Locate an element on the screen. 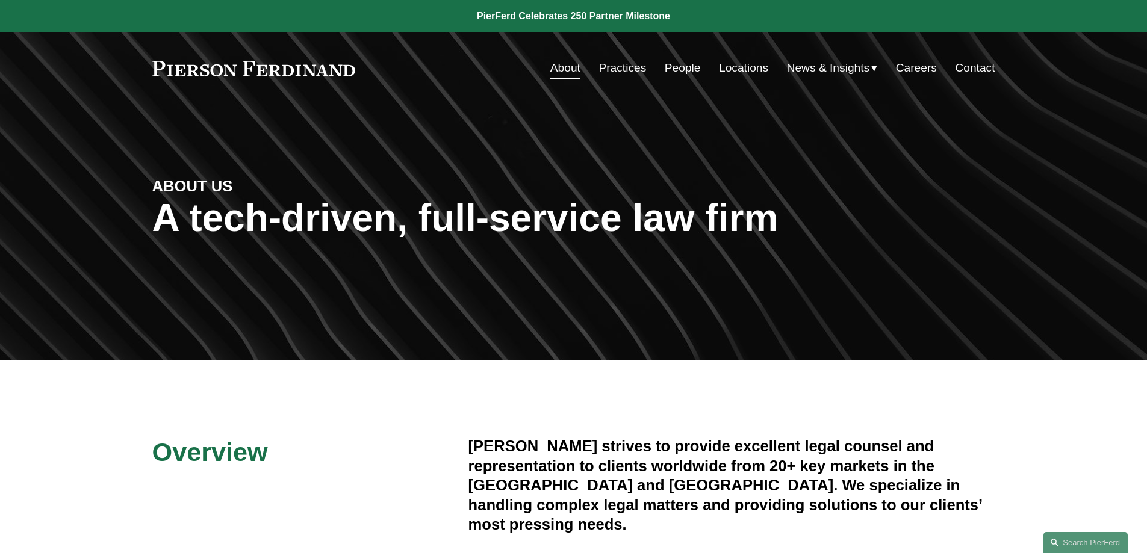  a: Search this site is located at coordinates (1085, 542).